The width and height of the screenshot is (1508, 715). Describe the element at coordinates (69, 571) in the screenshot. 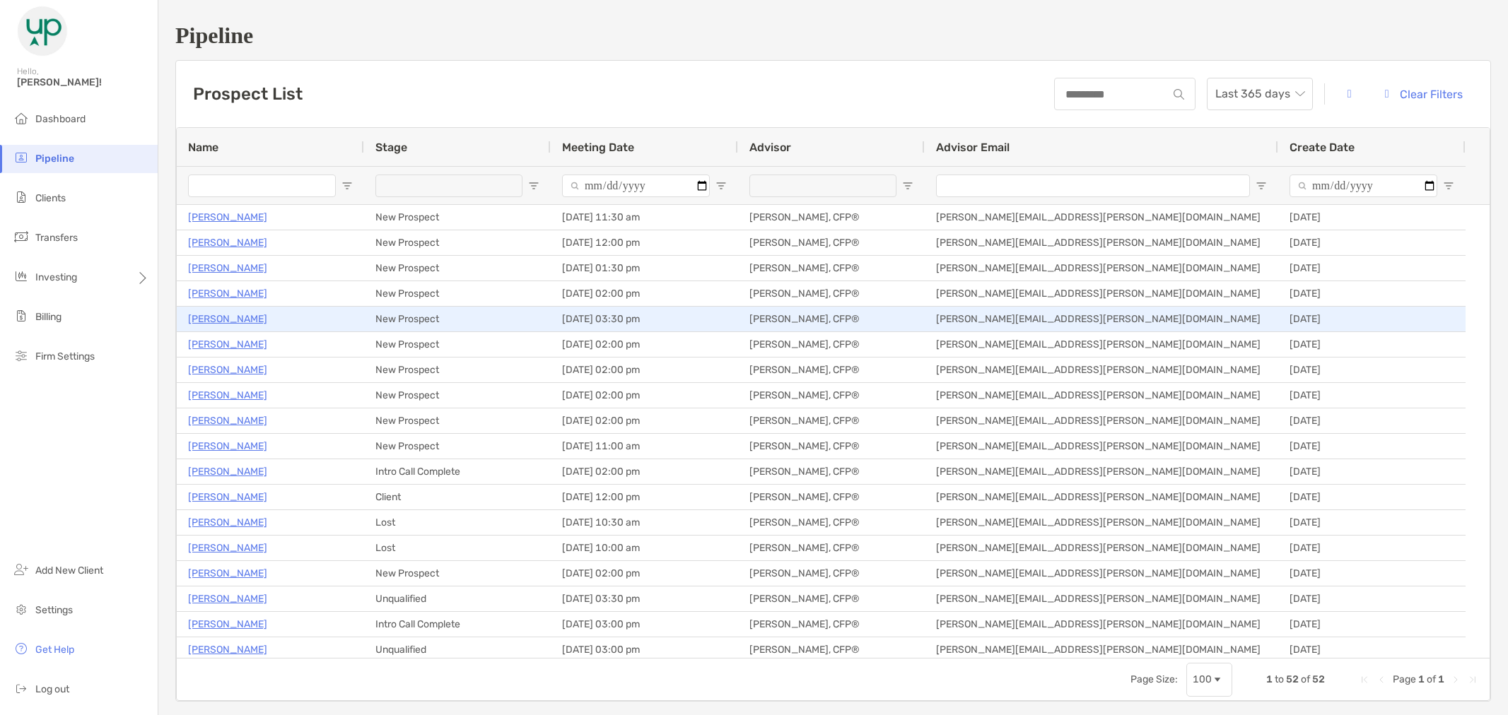

I see `span: Add New Client` at that location.